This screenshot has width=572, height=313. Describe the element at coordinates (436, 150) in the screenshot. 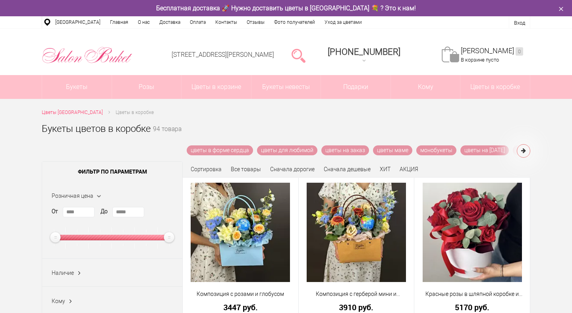

I see `a: монобукеты` at that location.